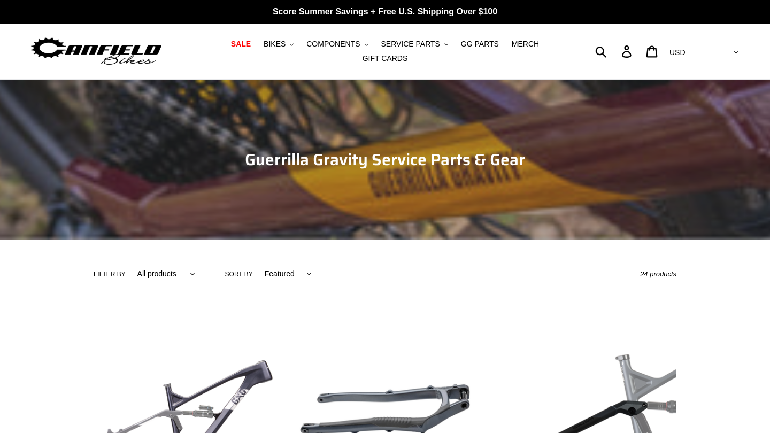  I want to click on label: Filter by, so click(110, 274).